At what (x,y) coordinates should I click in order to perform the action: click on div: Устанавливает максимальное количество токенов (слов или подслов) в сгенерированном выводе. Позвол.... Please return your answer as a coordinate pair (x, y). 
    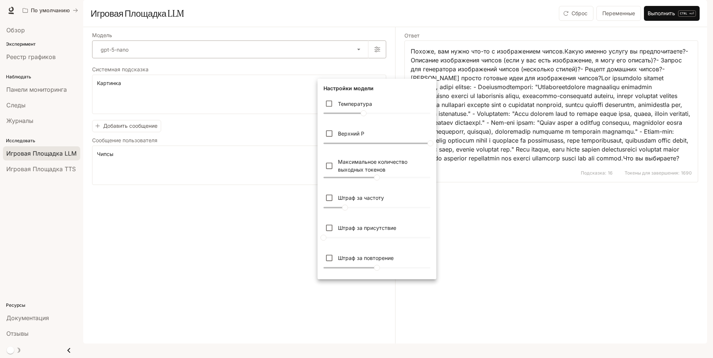
    Looking at the image, I should click on (377, 170).